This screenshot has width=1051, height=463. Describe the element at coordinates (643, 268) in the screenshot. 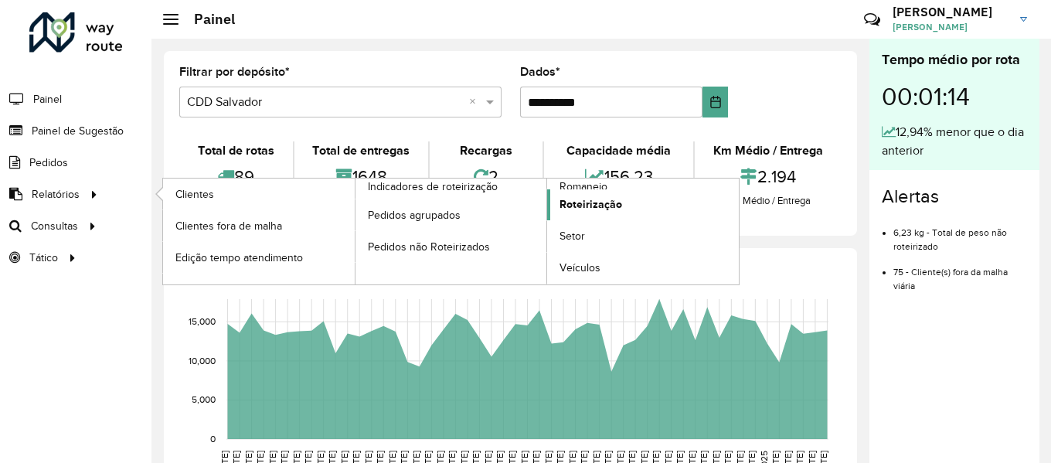

I see `a: Veículos` at that location.